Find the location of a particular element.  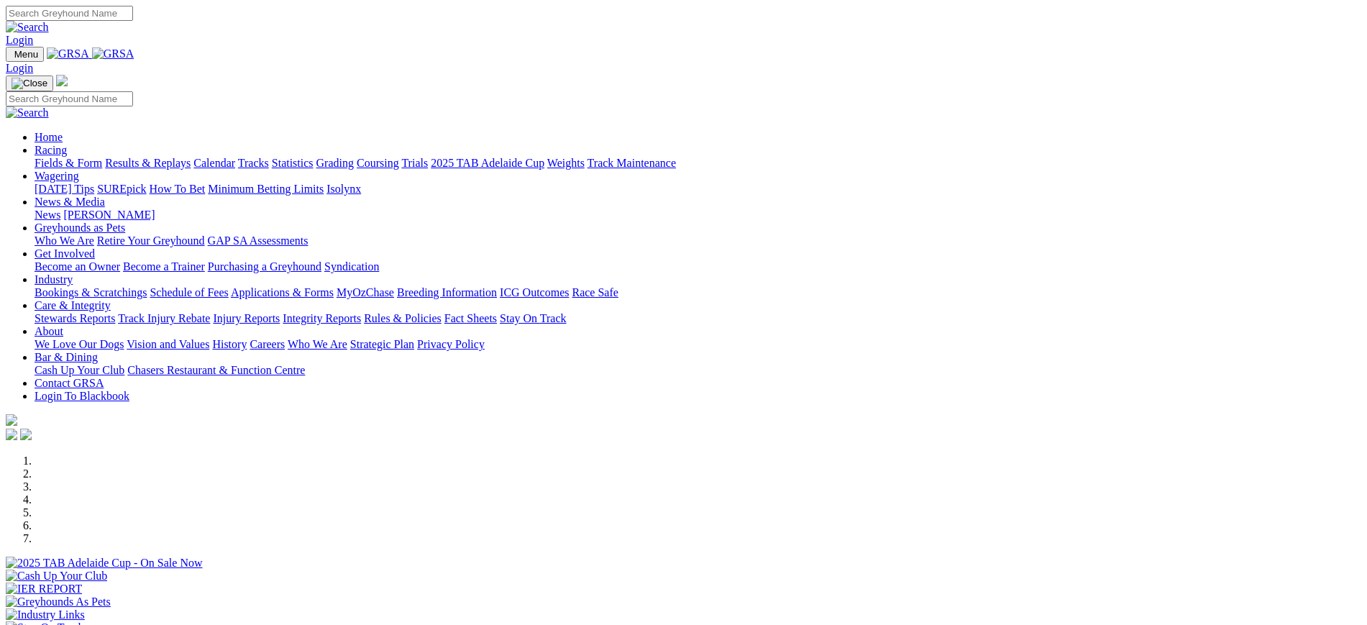

a: Minimum Betting Limits is located at coordinates (265, 188).